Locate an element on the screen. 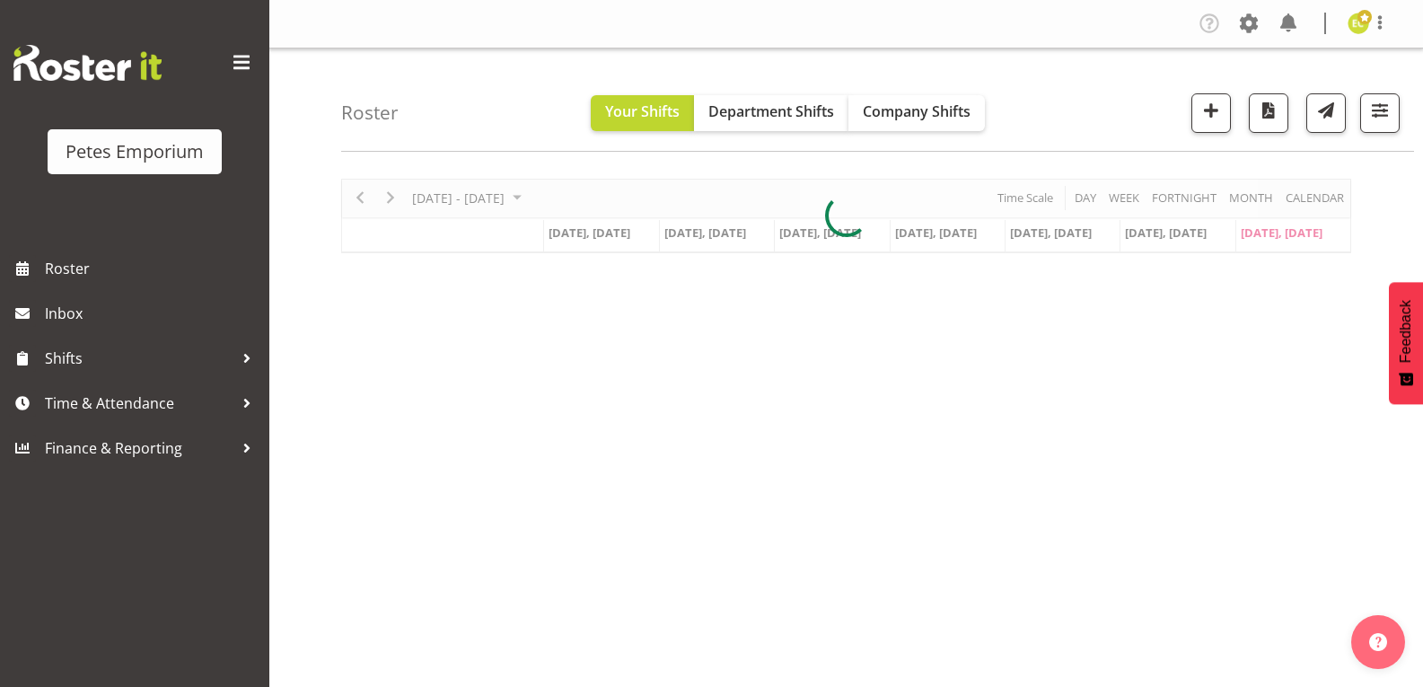  button: Your Shifts is located at coordinates (642, 113).